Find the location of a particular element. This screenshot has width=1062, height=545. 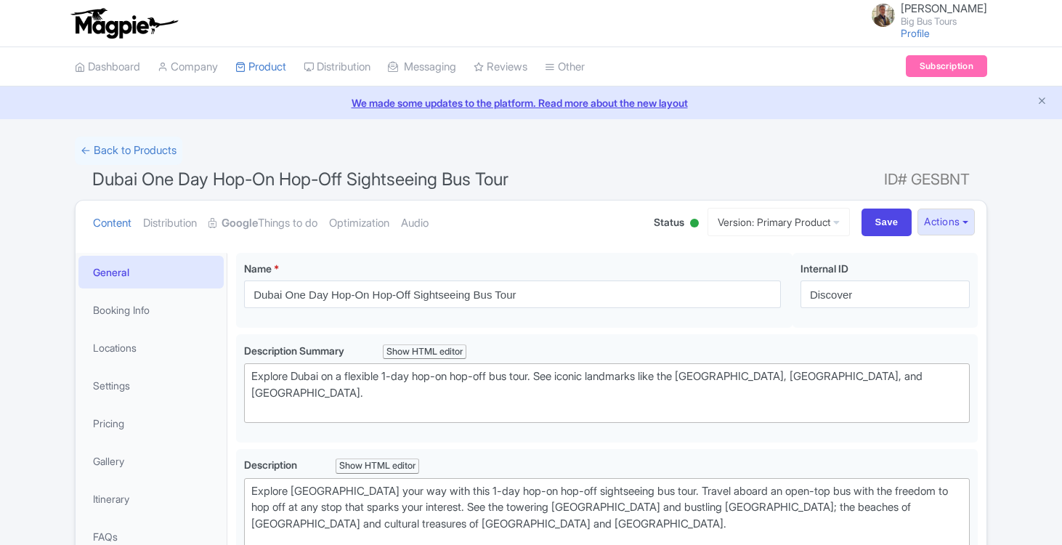

a: Messaging is located at coordinates (422, 67).